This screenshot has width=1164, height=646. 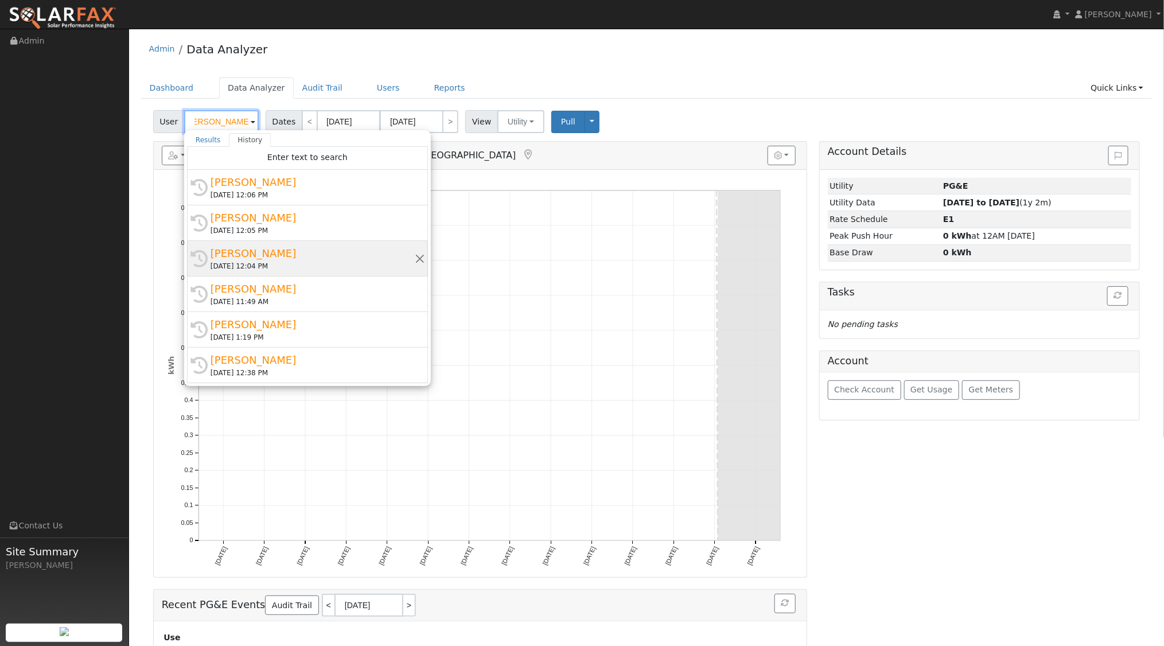 What do you see at coordinates (863, 324) in the screenshot?
I see `i: No pending tasks` at bounding box center [863, 324].